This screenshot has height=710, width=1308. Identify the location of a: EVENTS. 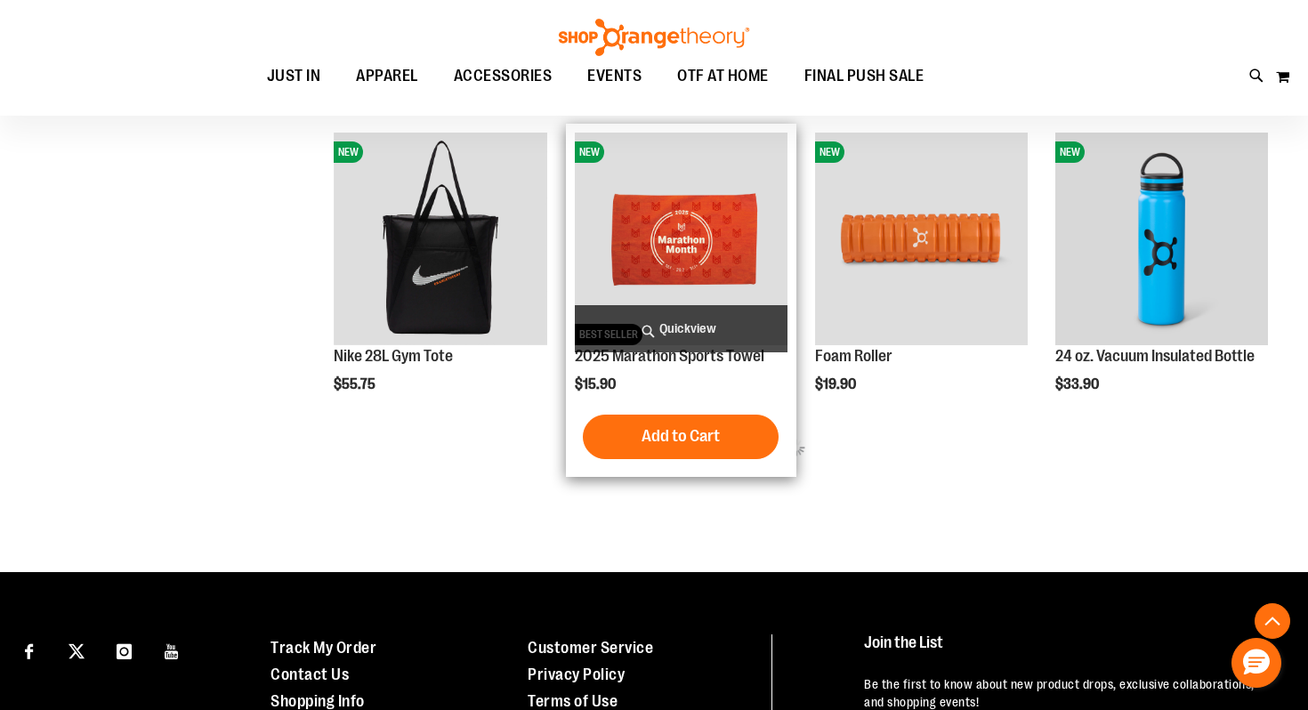
(614, 77).